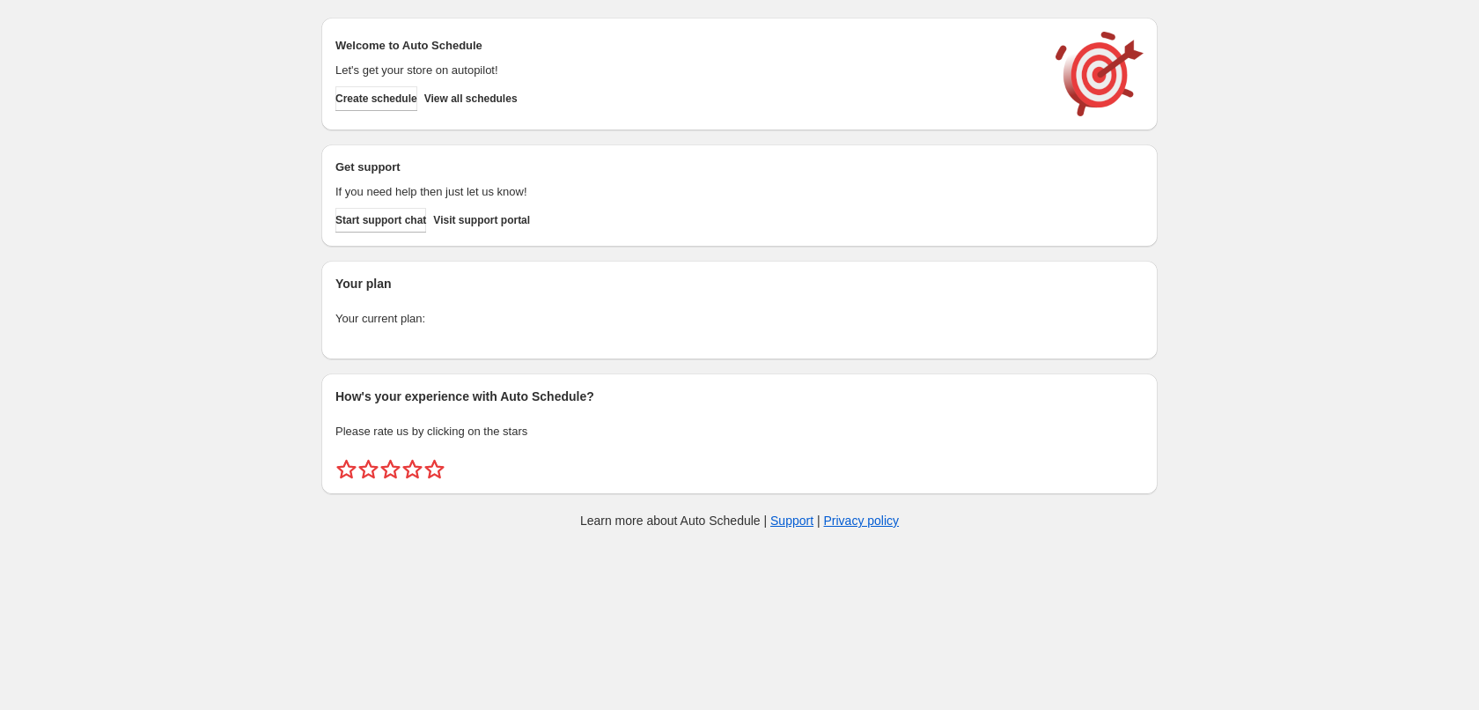 The height and width of the screenshot is (710, 1479). What do you see at coordinates (862, 520) in the screenshot?
I see `a: Privacy policy` at bounding box center [862, 520].